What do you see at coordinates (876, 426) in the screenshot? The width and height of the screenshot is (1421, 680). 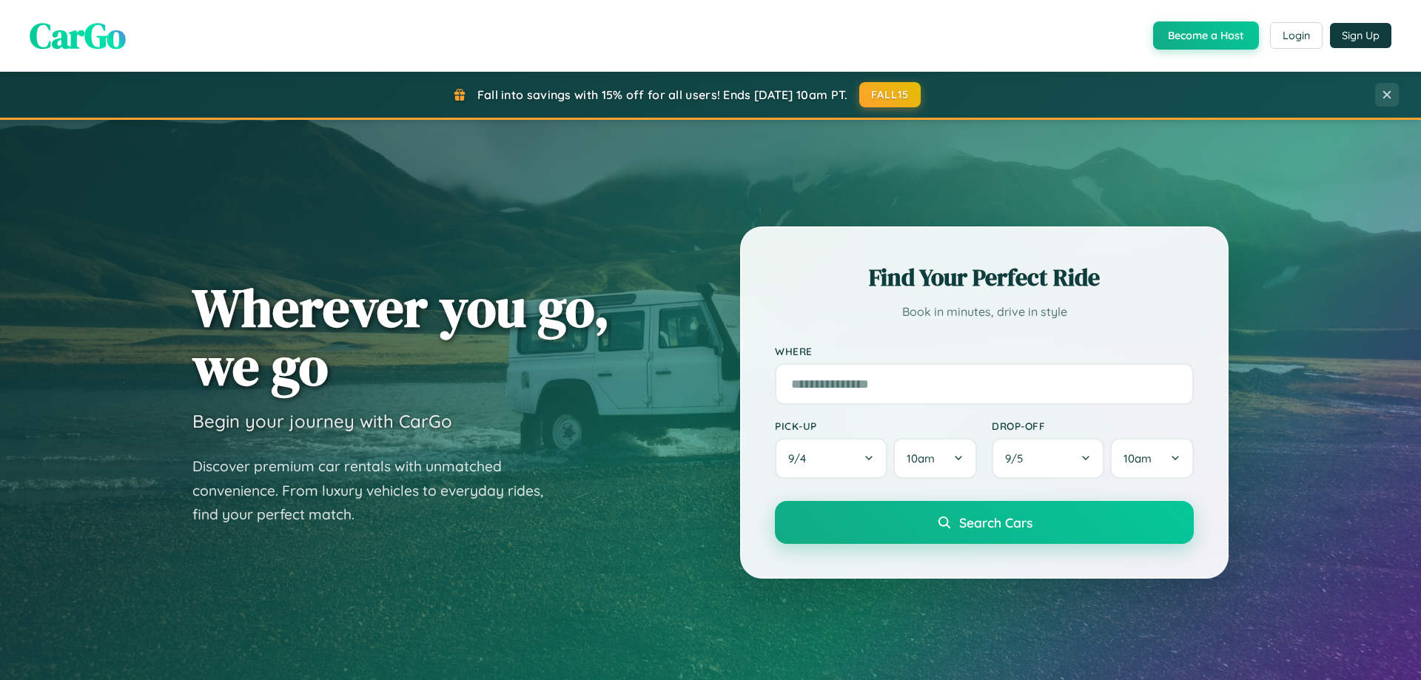 I see `label: Pick-up` at bounding box center [876, 426].